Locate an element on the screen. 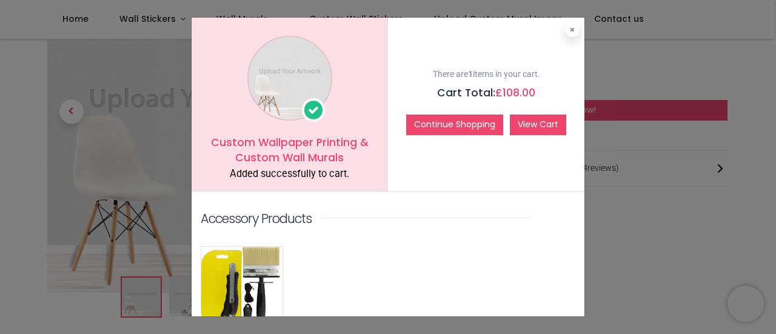 The width and height of the screenshot is (776, 334). h5: Cart Total: is located at coordinates (486, 93).